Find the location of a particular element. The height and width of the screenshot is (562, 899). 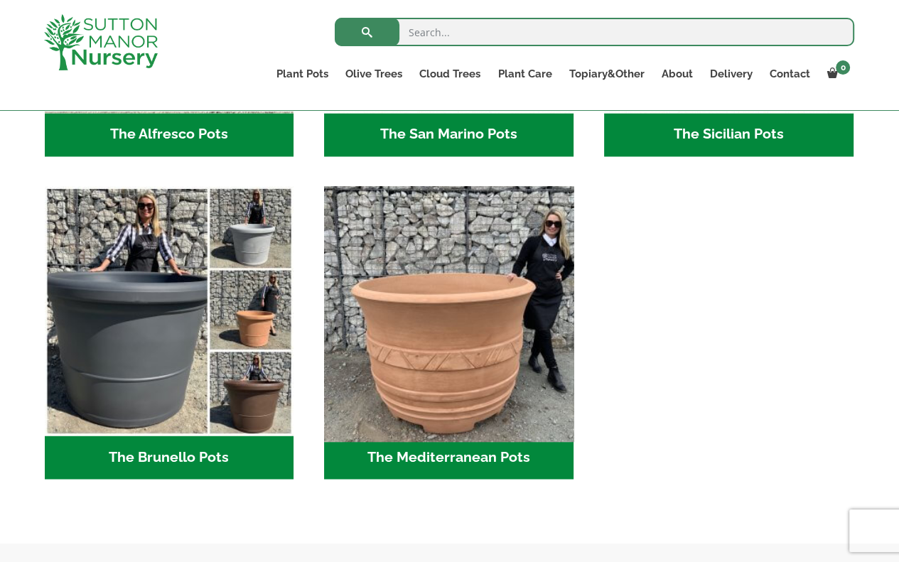

span: 0 is located at coordinates (843, 68).